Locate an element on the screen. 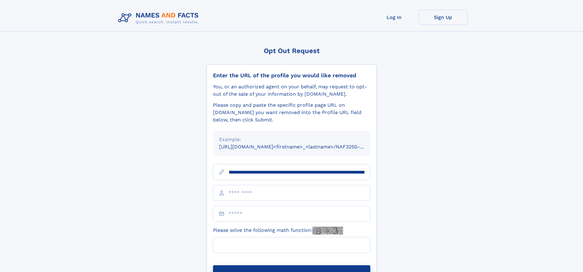 This screenshot has height=272, width=583. label: Please solve the following math function: is located at coordinates (278, 230).